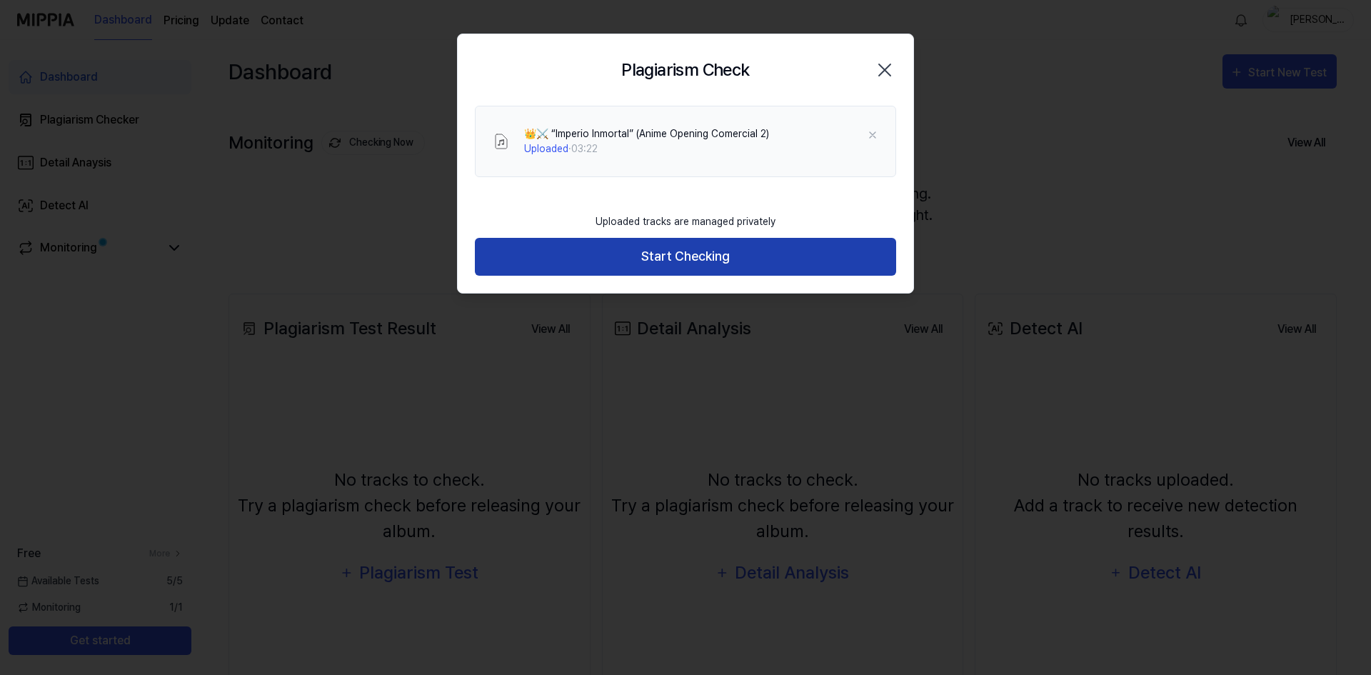  What do you see at coordinates (646, 134) in the screenshot?
I see `div: 👑⚔️ “Imperio Inmortal” (Anime Opening Comercial 2)` at bounding box center [646, 134].